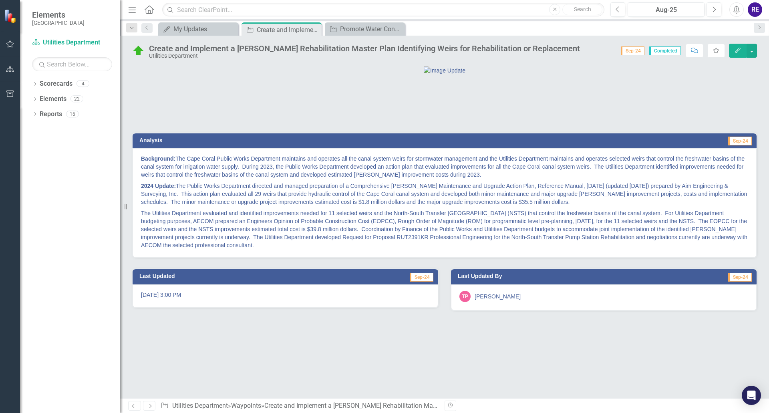 This screenshot has width=769, height=413. I want to click on a: My Updates, so click(198, 29).